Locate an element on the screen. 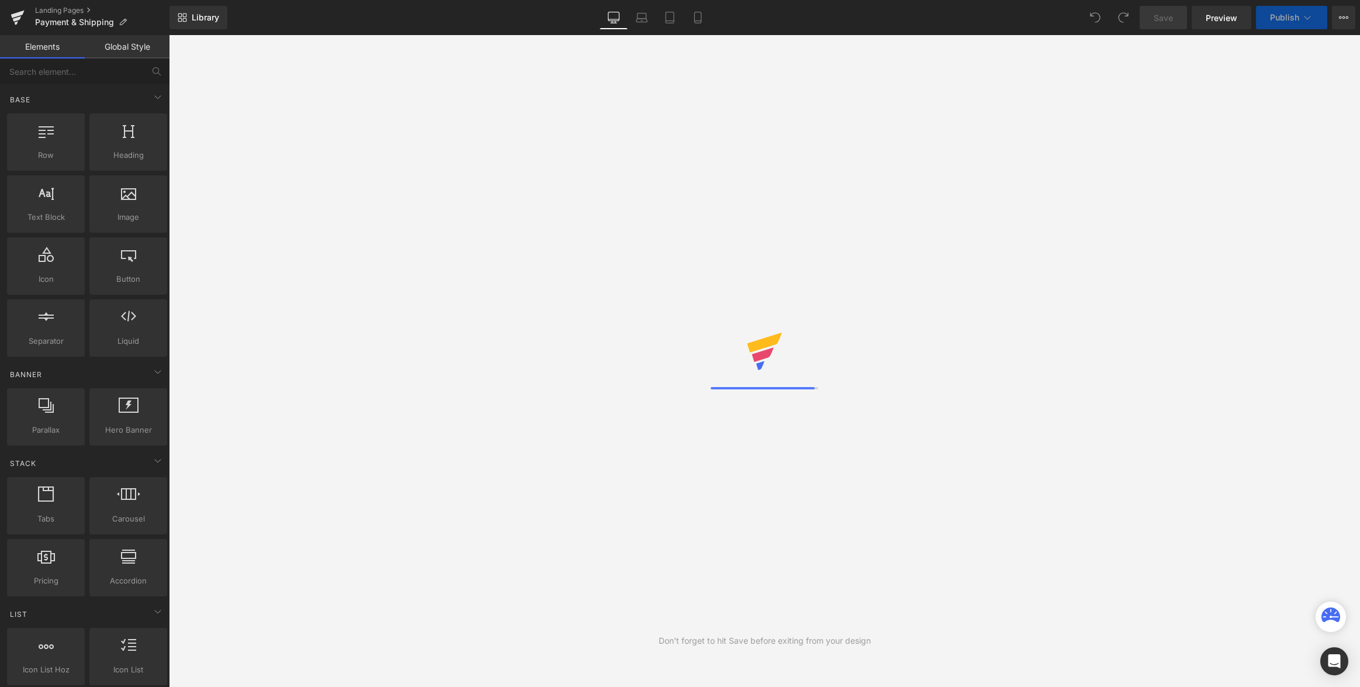 The image size is (1360, 687). span: Payment & Shipping is located at coordinates (74, 22).